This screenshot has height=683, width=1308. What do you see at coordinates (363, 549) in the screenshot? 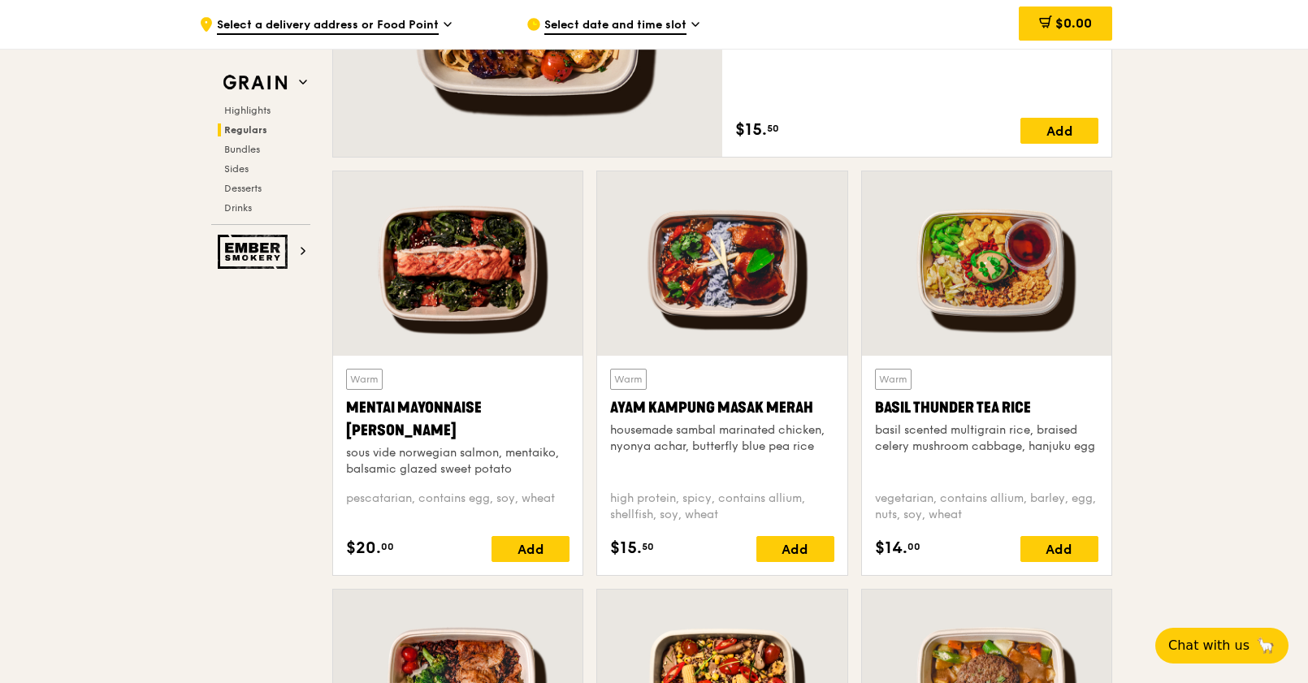
I see `span: $20.` at bounding box center [363, 549].